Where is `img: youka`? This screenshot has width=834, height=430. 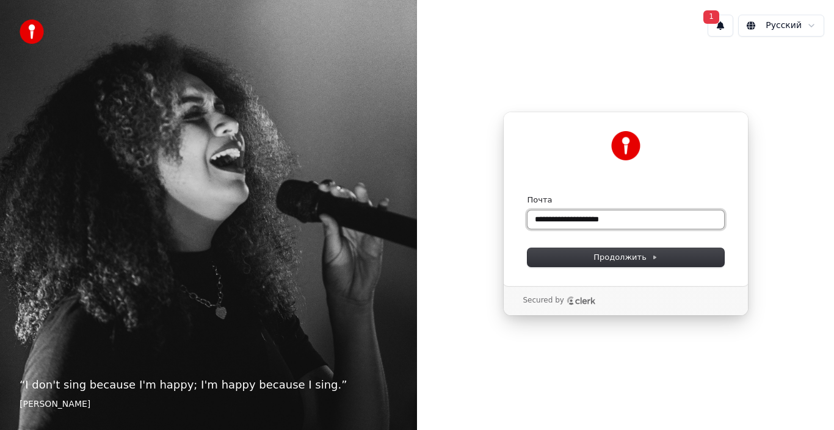 img: youka is located at coordinates (32, 32).